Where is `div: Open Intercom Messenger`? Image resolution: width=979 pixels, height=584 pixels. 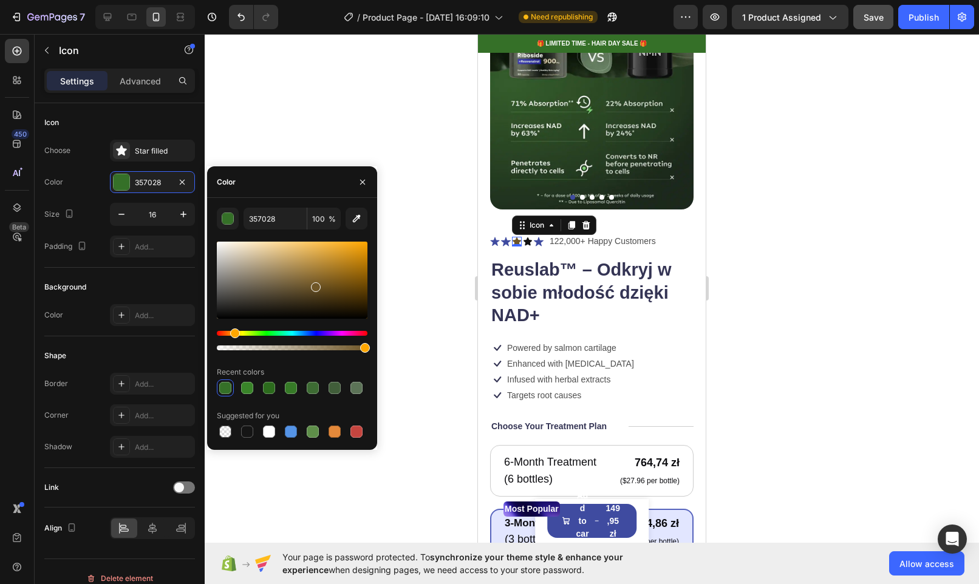
div: Open Intercom Messenger is located at coordinates (953, 540).